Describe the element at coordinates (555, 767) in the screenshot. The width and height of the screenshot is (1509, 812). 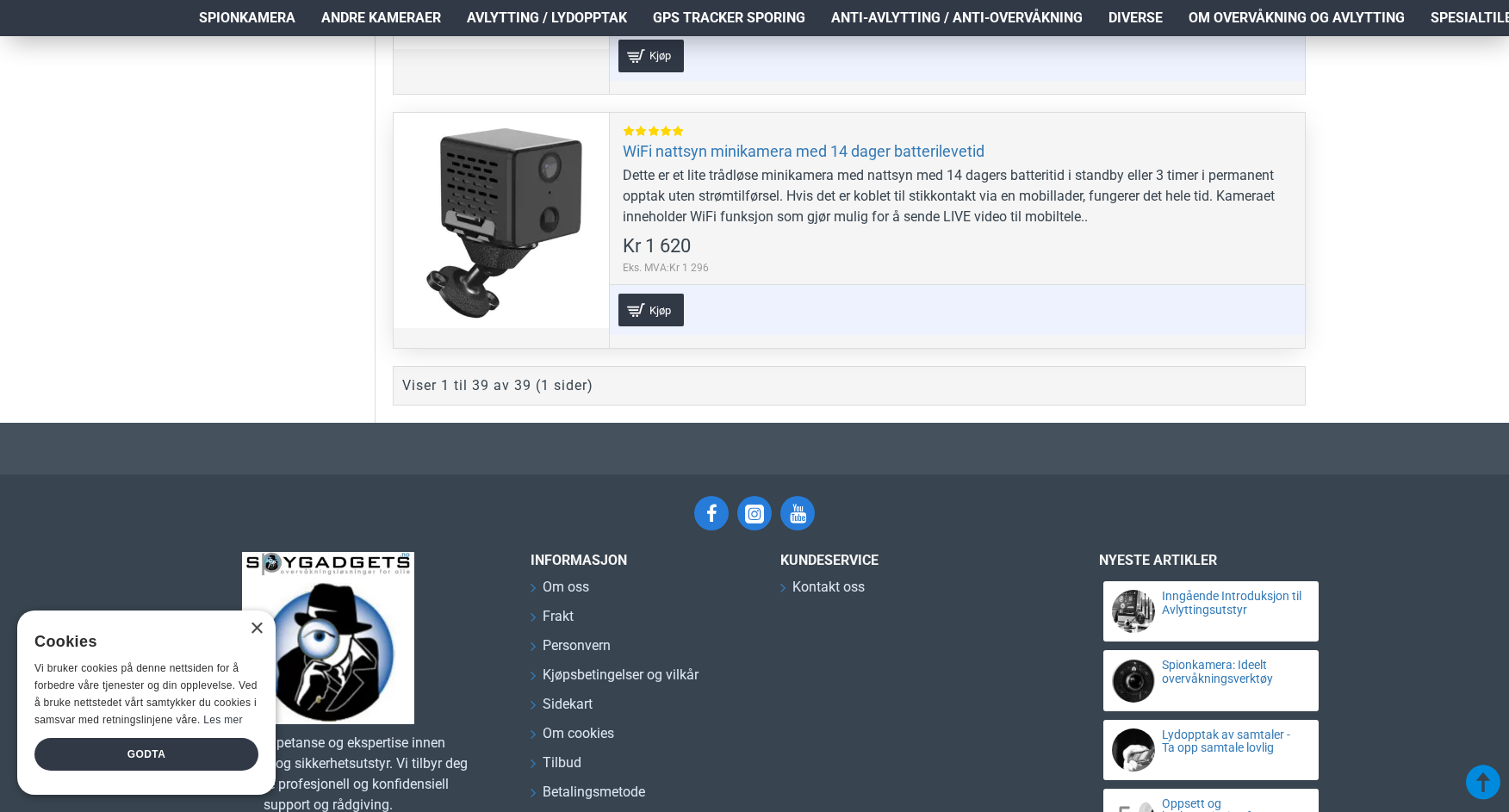
I see `a: Tilbud` at that location.